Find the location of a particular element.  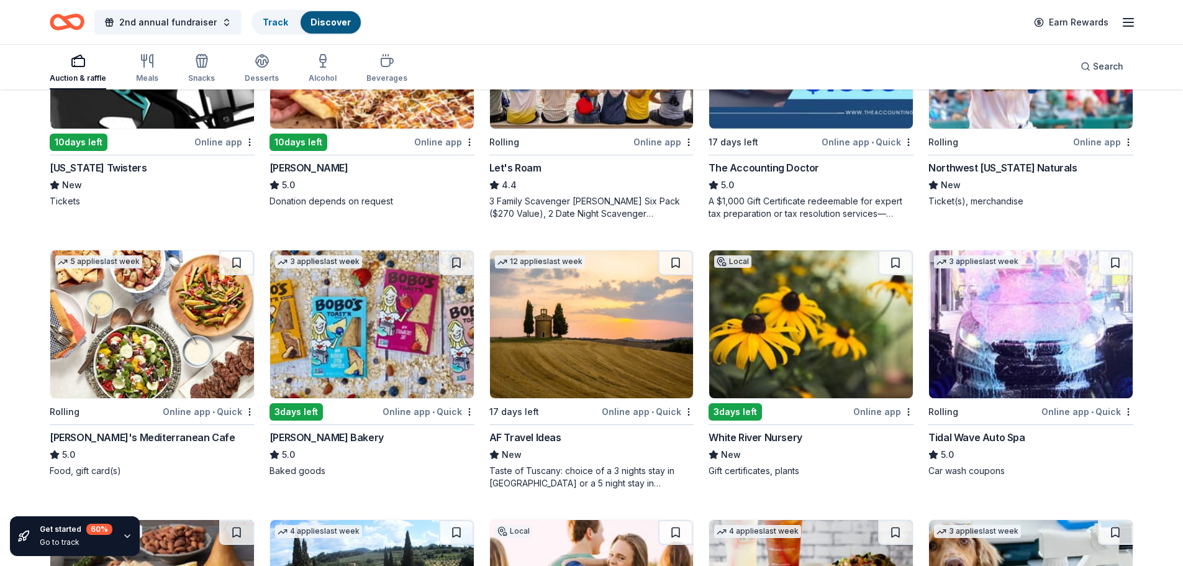

a: Track is located at coordinates (275, 22).